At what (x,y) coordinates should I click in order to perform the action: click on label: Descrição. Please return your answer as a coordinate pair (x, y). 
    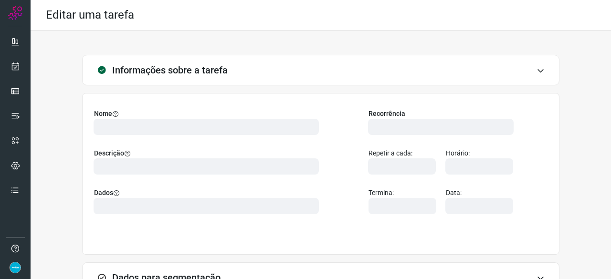
    Looking at the image, I should click on (207, 153).